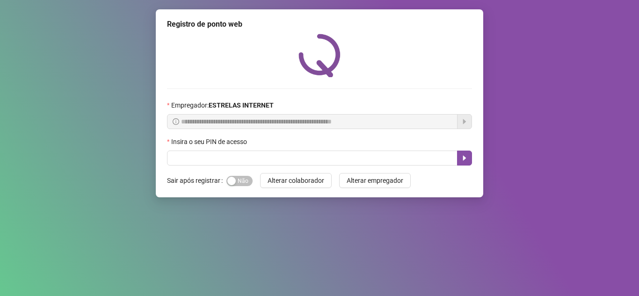 The width and height of the screenshot is (639, 296). I want to click on span: info-circle, so click(176, 122).